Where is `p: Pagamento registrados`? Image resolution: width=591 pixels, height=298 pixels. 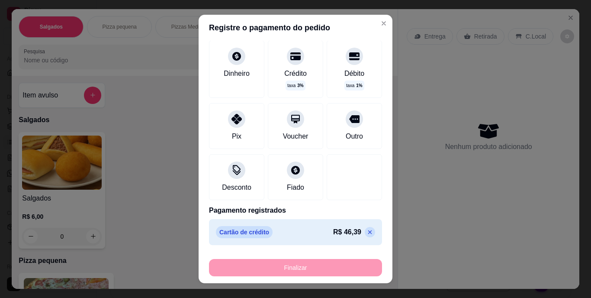
p: Pagamento registrados is located at coordinates (296, 210).